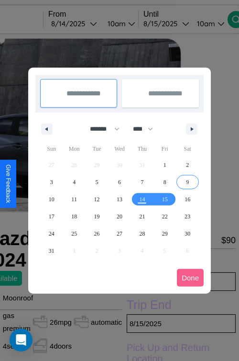  Describe the element at coordinates (74, 200) in the screenshot. I see `span: 11` at that location.